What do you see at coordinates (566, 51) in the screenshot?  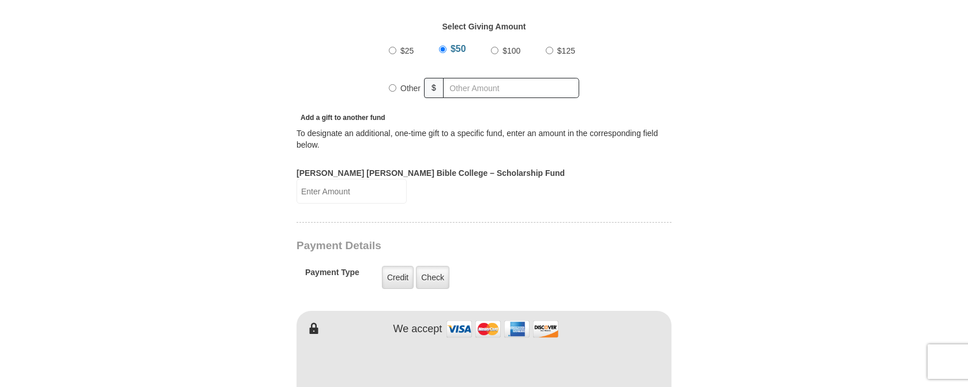 I see `span: $125` at bounding box center [566, 51].